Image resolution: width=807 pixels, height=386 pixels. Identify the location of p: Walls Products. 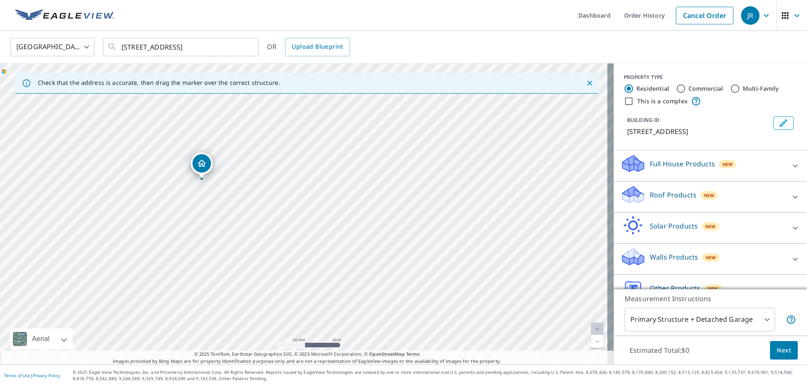
(674, 257).